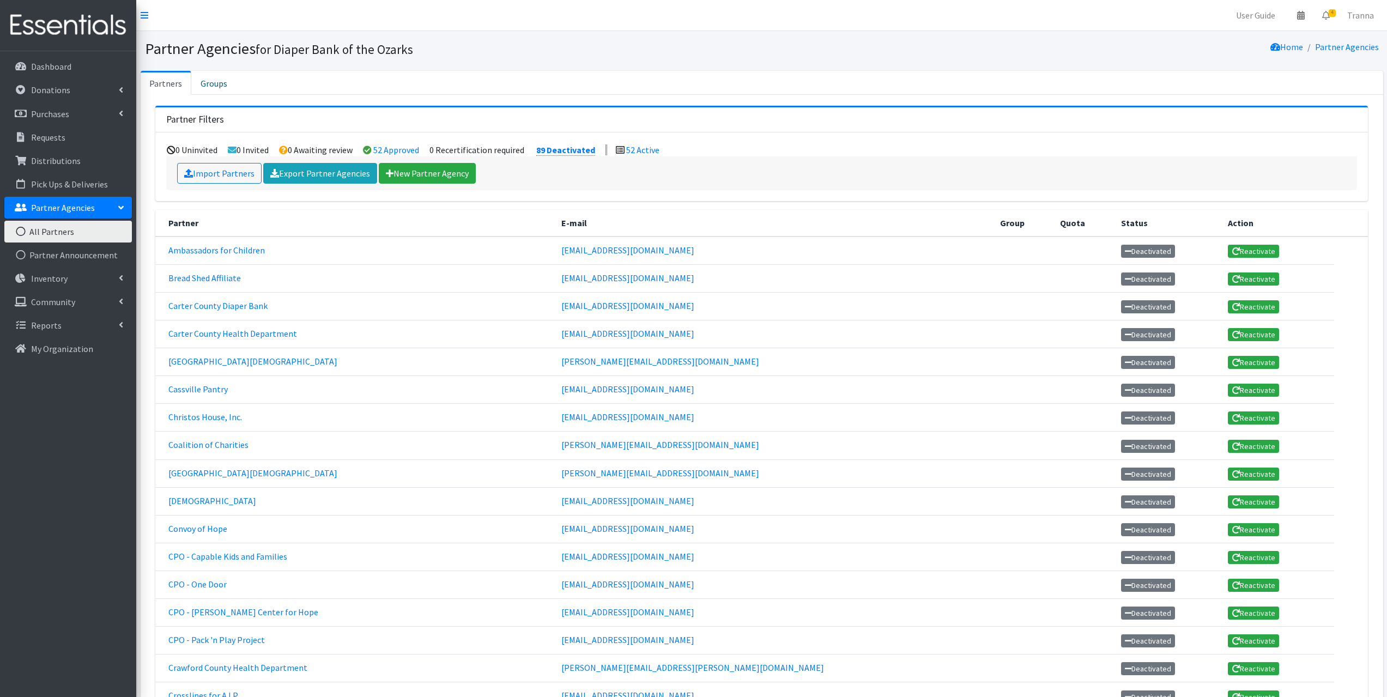  What do you see at coordinates (51, 90) in the screenshot?
I see `p: Donations` at bounding box center [51, 90].